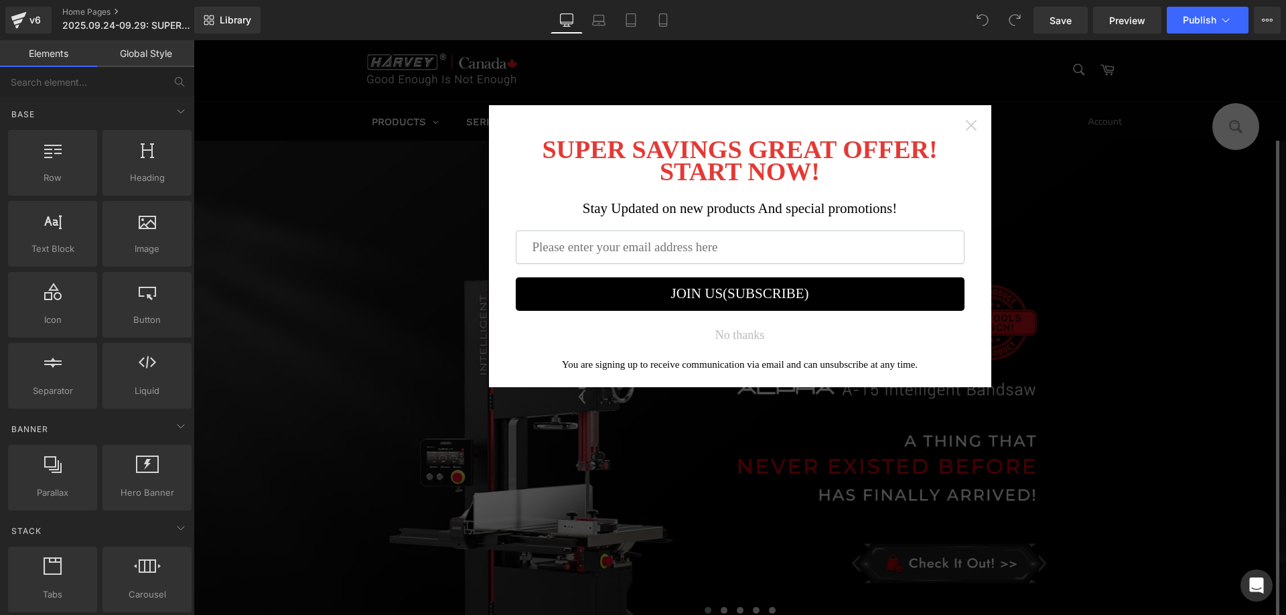  I want to click on a: Laptop, so click(599, 20).